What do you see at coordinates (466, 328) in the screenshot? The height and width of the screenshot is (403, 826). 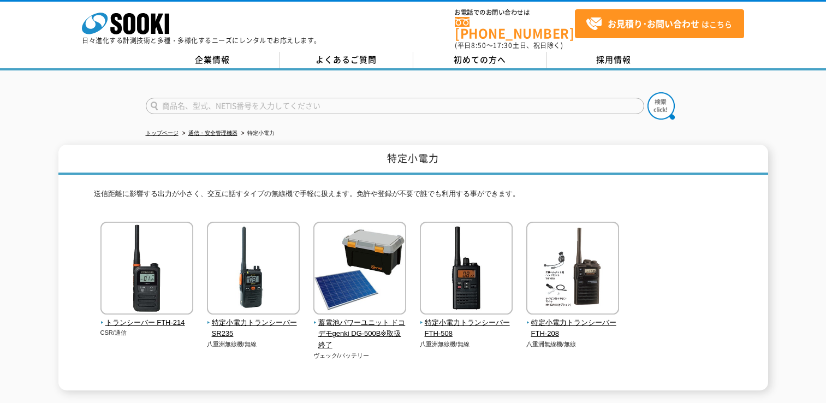 I see `span: 特定小電力トランシーバー FTH-508` at bounding box center [466, 328].